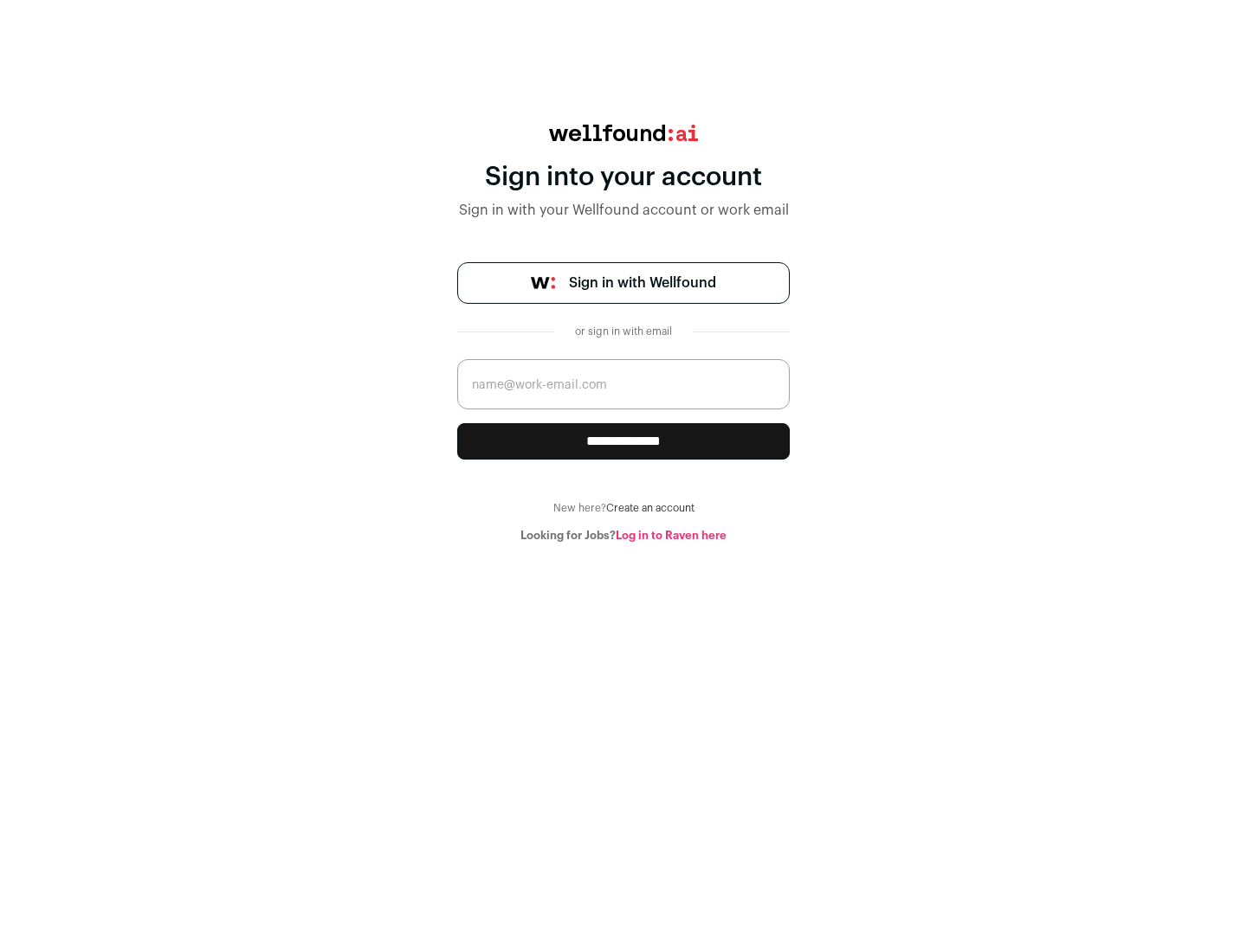  What do you see at coordinates (623, 536) in the screenshot?
I see `div: Looking for Jobs?` at bounding box center [623, 536].